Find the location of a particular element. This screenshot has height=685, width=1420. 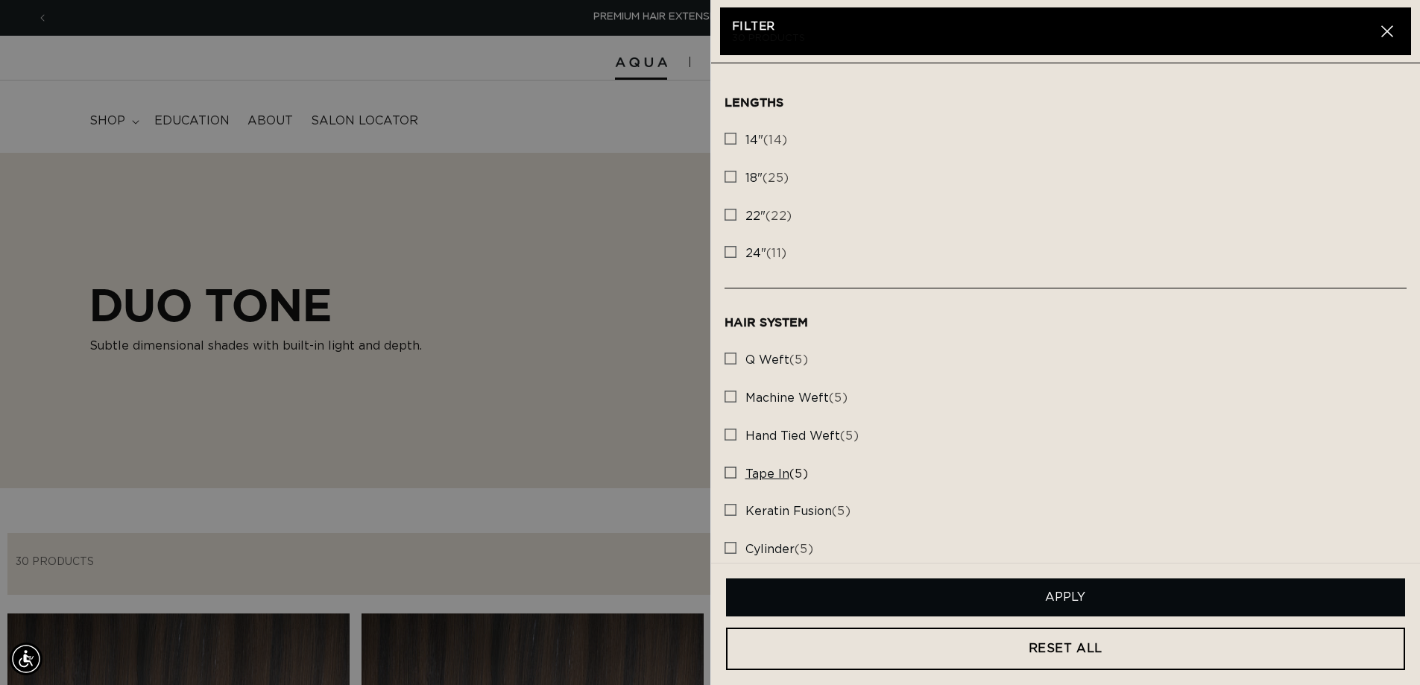

p: 30 products is located at coordinates (1054, 39).